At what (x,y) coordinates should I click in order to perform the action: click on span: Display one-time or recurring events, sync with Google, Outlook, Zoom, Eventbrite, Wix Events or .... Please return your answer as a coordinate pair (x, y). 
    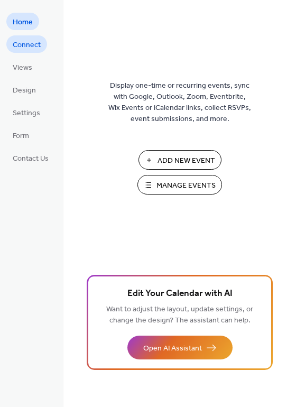
    Looking at the image, I should click on (180, 102).